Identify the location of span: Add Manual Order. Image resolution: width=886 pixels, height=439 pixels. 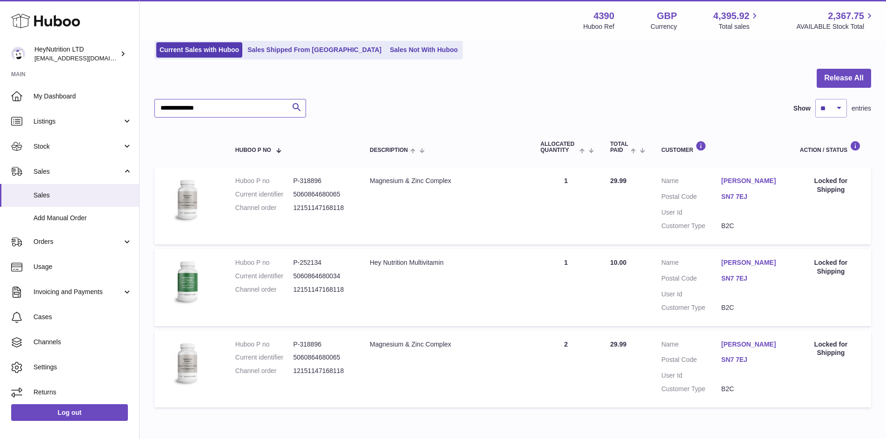
(83, 218).